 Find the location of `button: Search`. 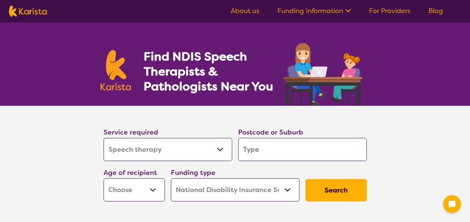

button: Search is located at coordinates (336, 190).